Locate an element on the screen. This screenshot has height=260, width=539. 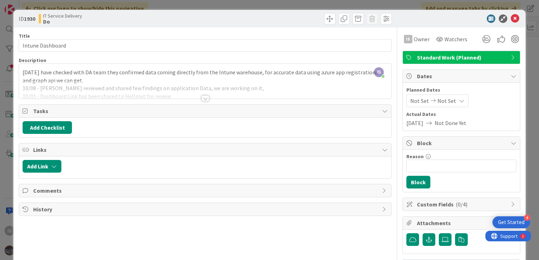
span: Standard Work (Planned) is located at coordinates (462, 57).